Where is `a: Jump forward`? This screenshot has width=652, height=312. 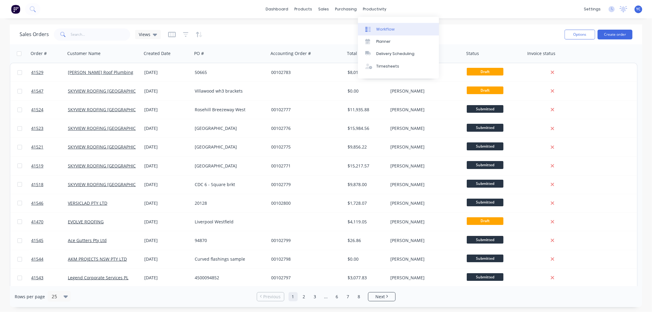 a: Jump forward is located at coordinates (326, 297).